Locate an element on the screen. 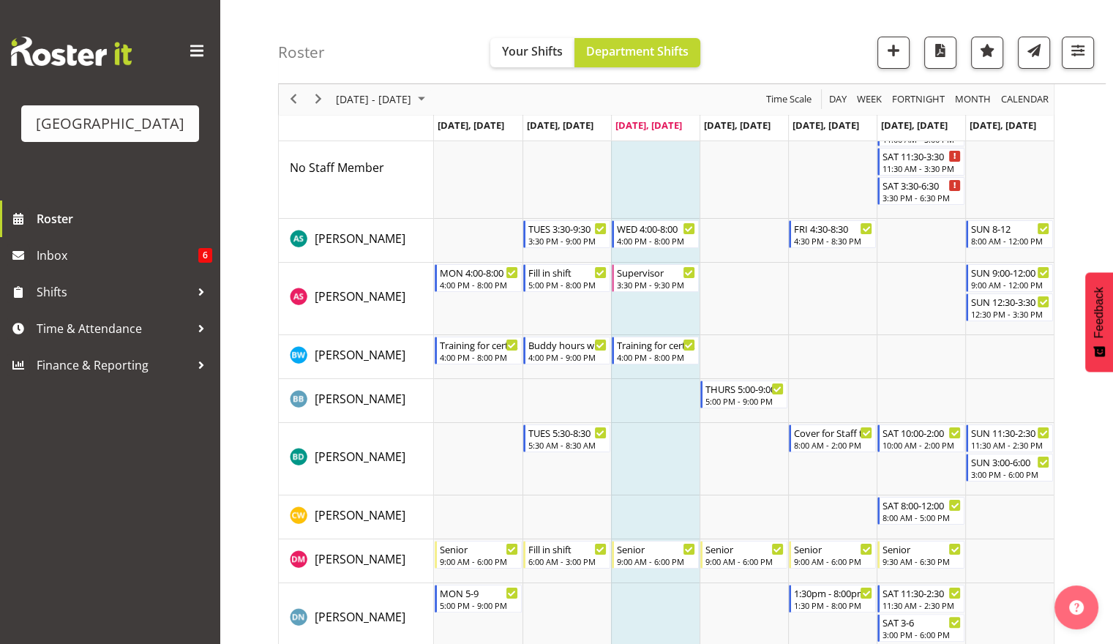  div: 8:00 AM - 5:00 PM is located at coordinates (921, 517).